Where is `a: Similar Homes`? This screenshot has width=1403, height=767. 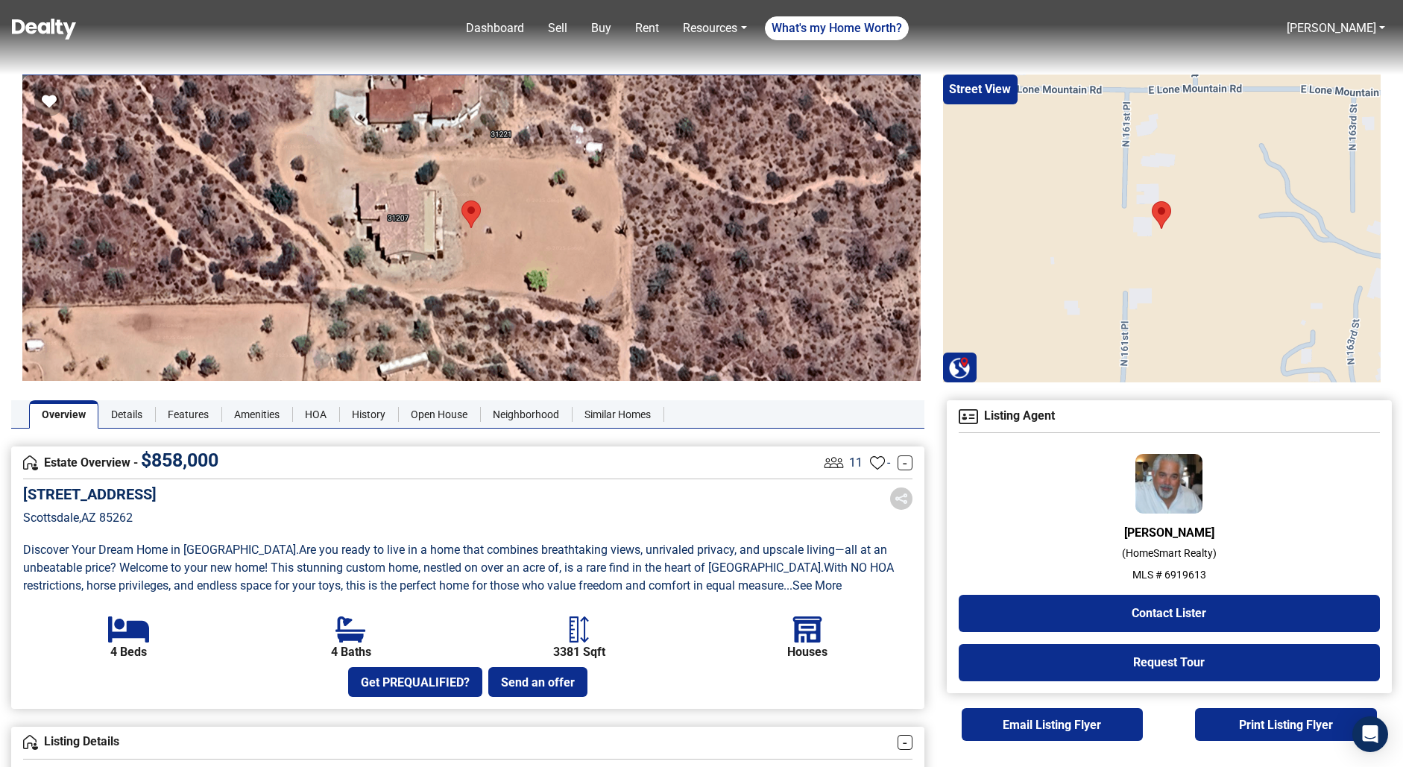 a: Similar Homes is located at coordinates (617, 415).